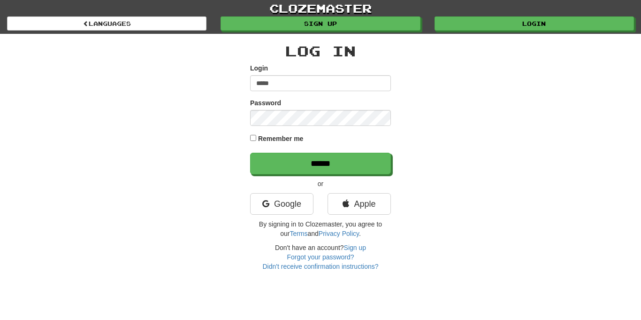 This screenshot has width=641, height=320. What do you see at coordinates (320, 51) in the screenshot?
I see `h2: Log In` at bounding box center [320, 51].